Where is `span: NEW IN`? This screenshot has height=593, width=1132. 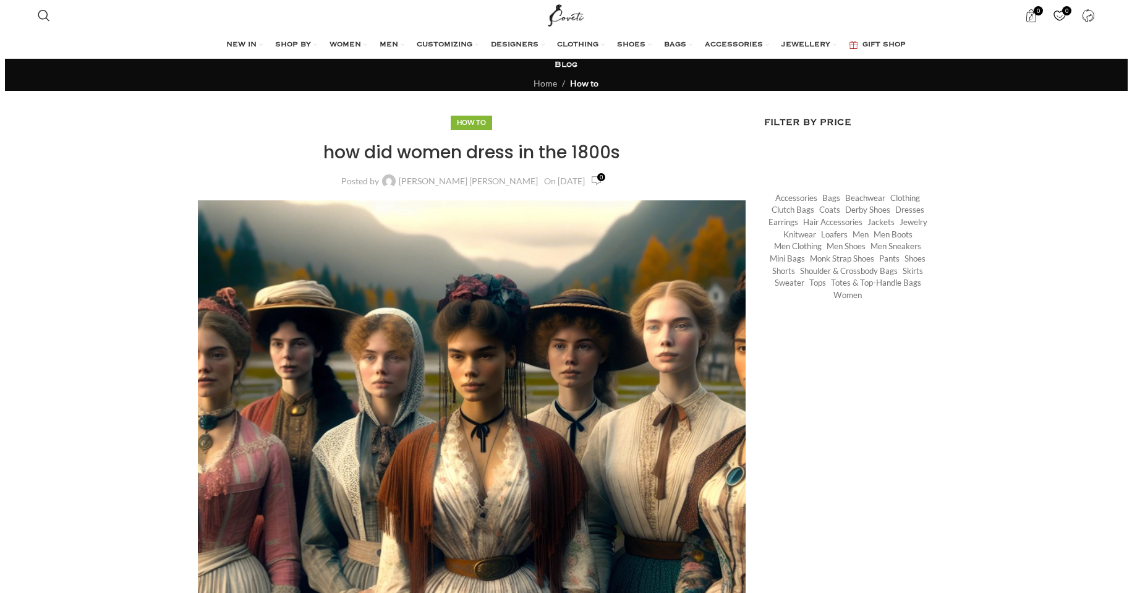
span: NEW IN is located at coordinates (241, 45).